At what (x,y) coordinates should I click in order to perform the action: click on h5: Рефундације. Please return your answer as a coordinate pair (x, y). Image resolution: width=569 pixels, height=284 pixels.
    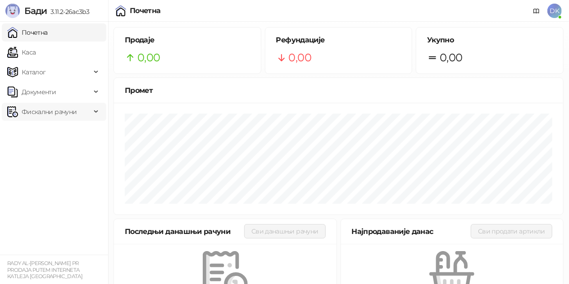
    Looking at the image, I should click on (339, 40).